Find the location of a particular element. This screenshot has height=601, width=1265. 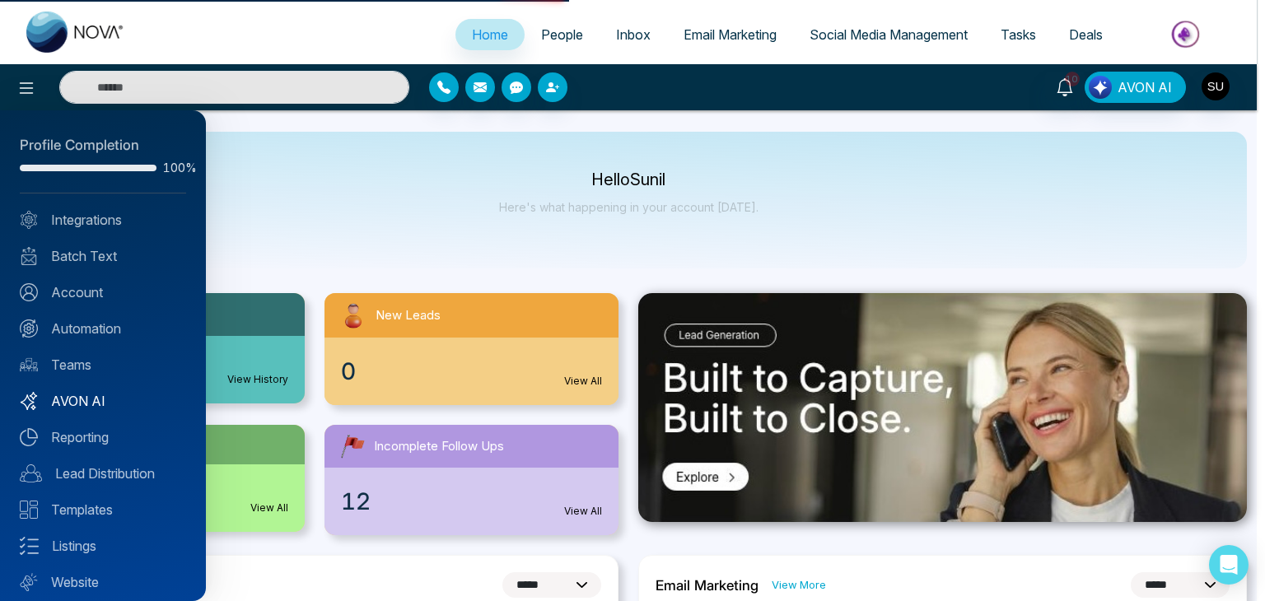

div: Profile Completion is located at coordinates (103, 146).